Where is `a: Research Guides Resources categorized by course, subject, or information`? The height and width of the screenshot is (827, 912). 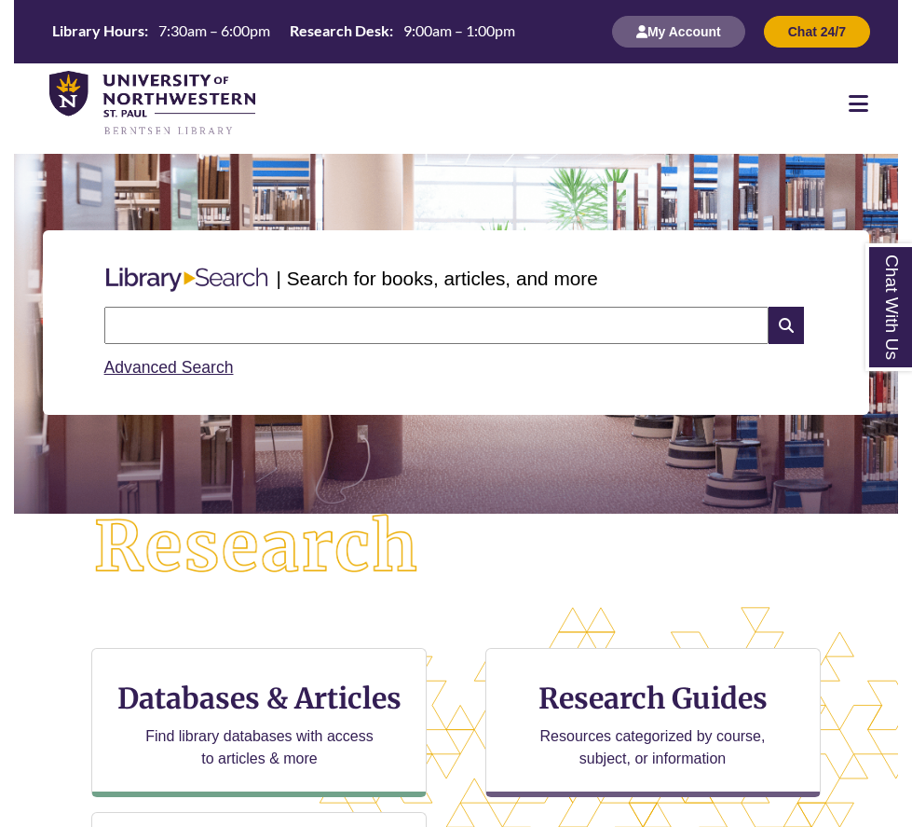
a: Research Guides Resources categorized by course, subject, or information is located at coordinates (653, 722).